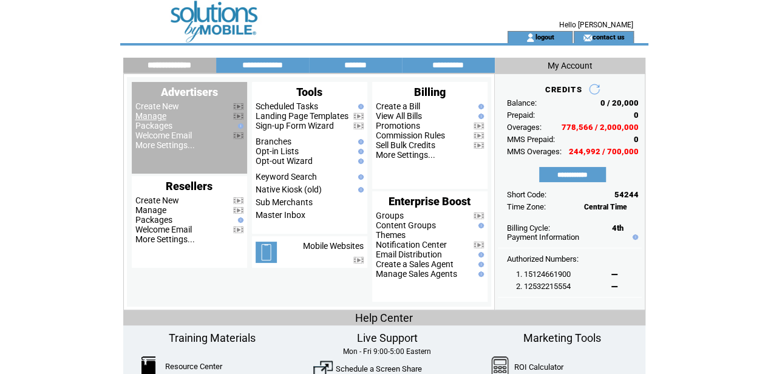 The height and width of the screenshot is (374, 768). Describe the element at coordinates (522, 103) in the screenshot. I see `span: Balance:` at that location.